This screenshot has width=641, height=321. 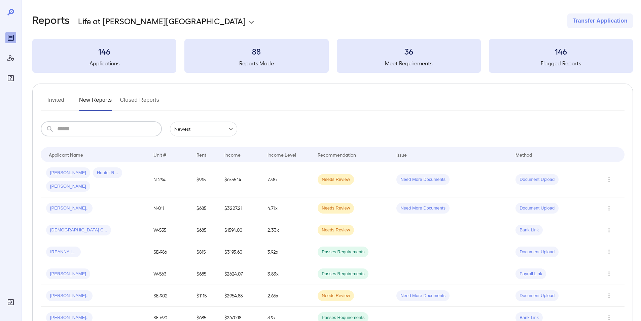 What do you see at coordinates (104, 63) in the screenshot?
I see `h5: Applications` at bounding box center [104, 63].